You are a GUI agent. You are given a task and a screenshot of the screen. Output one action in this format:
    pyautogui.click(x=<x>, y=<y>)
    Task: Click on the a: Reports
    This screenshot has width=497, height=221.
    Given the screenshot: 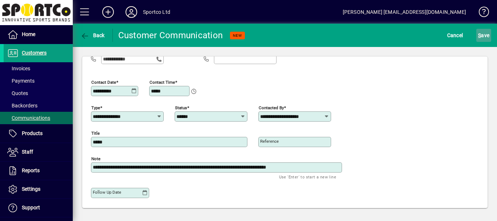 What is the action you would take?
    pyautogui.click(x=38, y=171)
    